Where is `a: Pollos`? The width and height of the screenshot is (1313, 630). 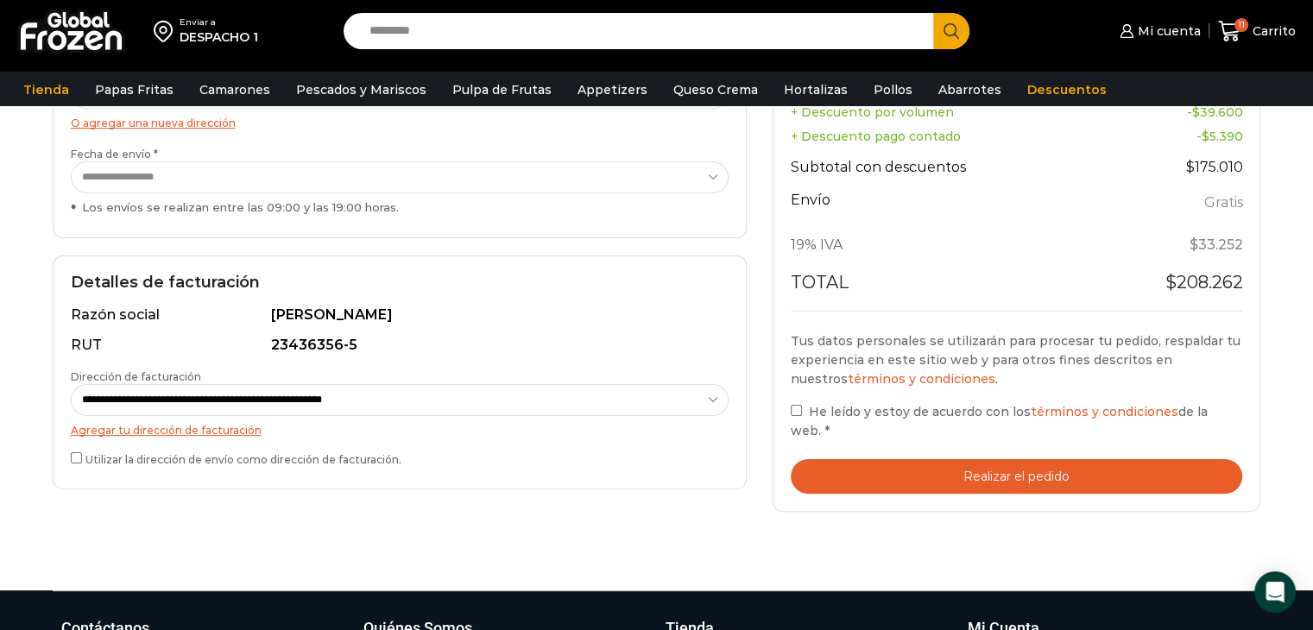
a: Pollos is located at coordinates (893, 90).